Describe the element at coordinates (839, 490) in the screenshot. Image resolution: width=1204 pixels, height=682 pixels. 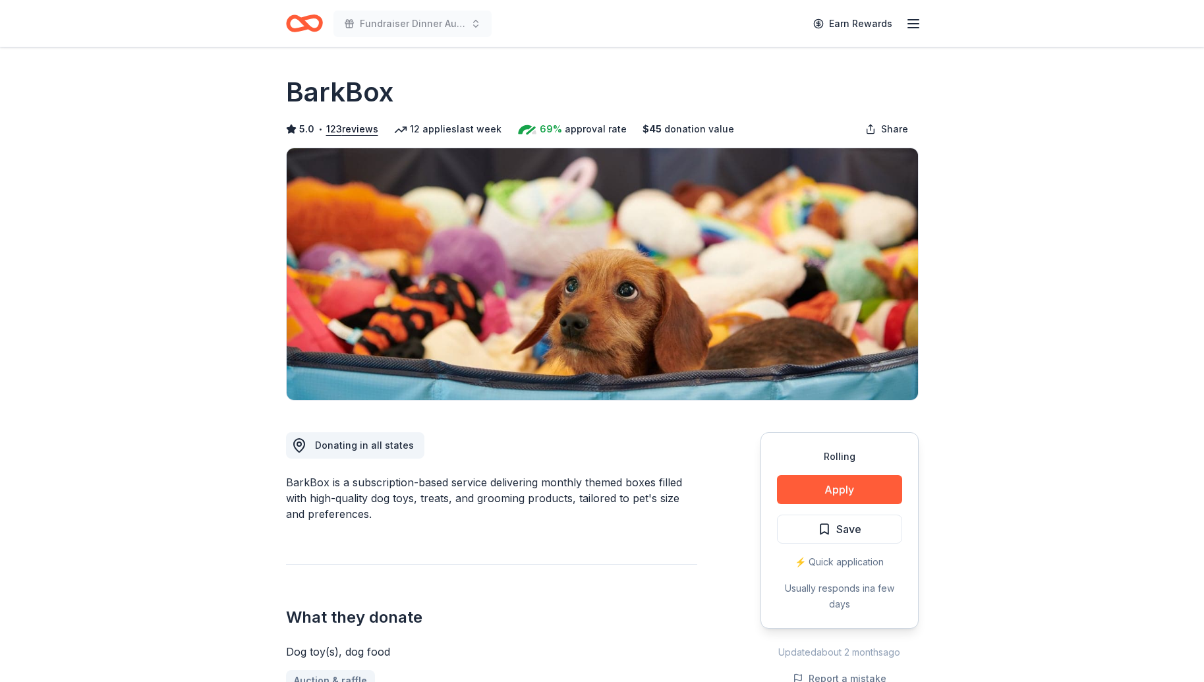
I see `button: Apply` at that location.